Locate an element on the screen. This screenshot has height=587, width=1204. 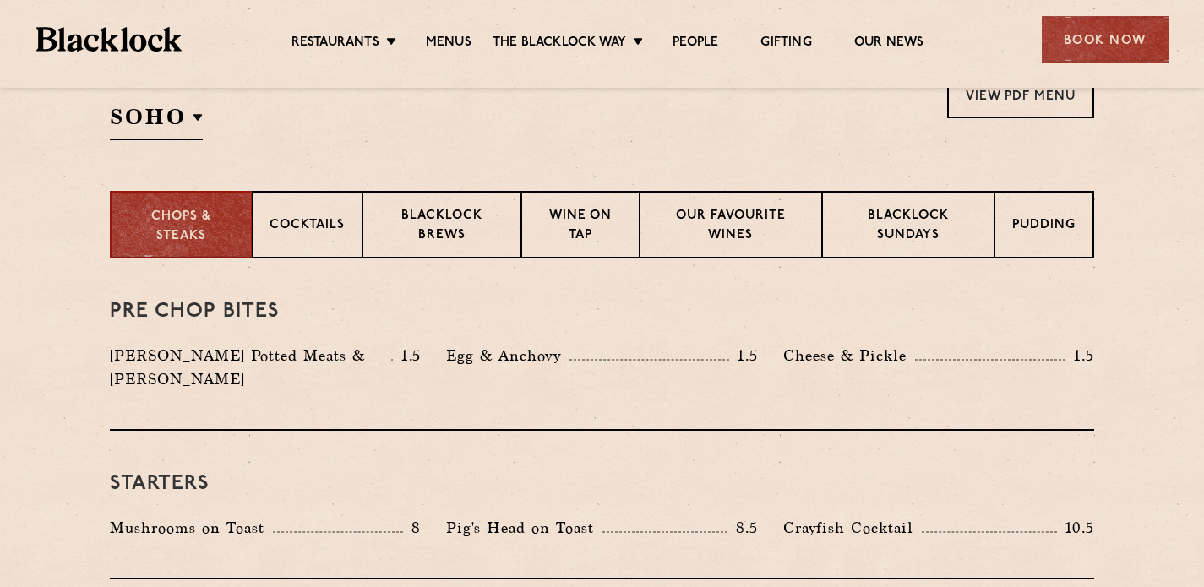
h3: Pre Chop Bites is located at coordinates (601, 312).